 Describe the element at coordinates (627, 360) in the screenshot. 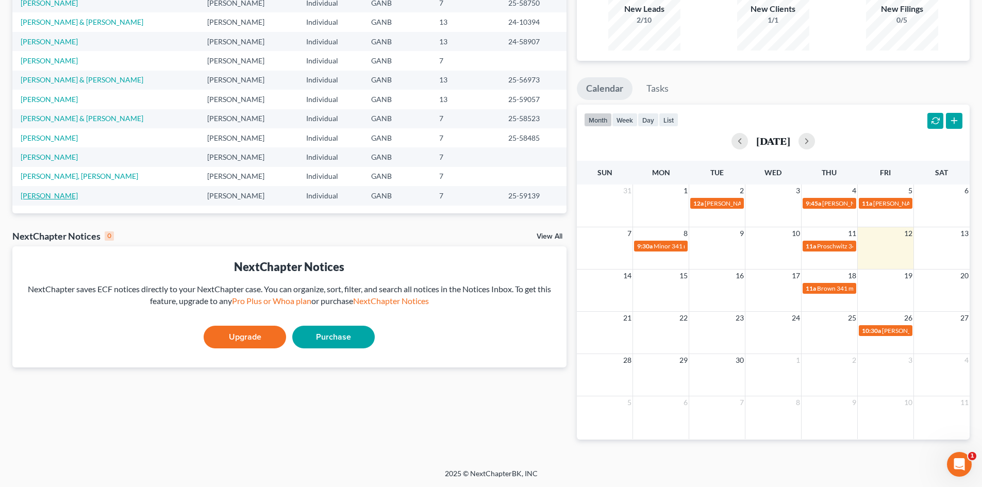

I see `span: 28` at that location.